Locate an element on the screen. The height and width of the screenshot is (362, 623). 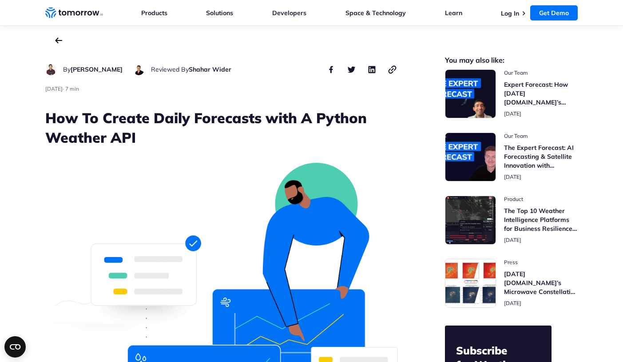
button: share this post on linkedin is located at coordinates (372, 69).